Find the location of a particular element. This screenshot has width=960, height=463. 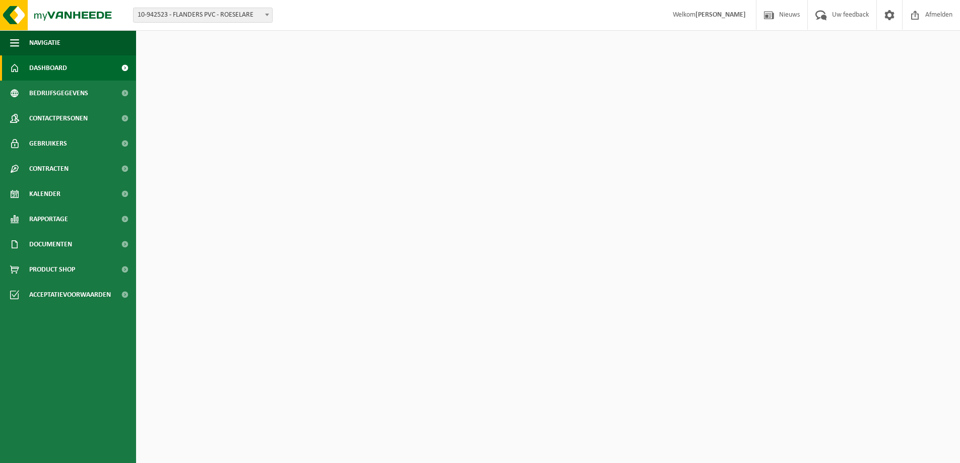

span: Acceptatievoorwaarden is located at coordinates (70, 295).